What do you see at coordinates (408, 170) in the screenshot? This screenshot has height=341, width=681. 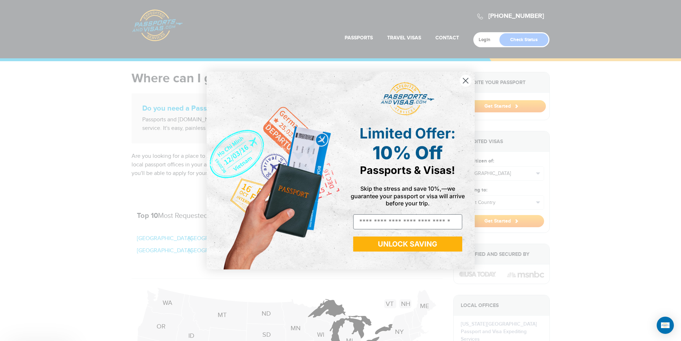 I see `span: Passports & Visas!` at bounding box center [408, 170].